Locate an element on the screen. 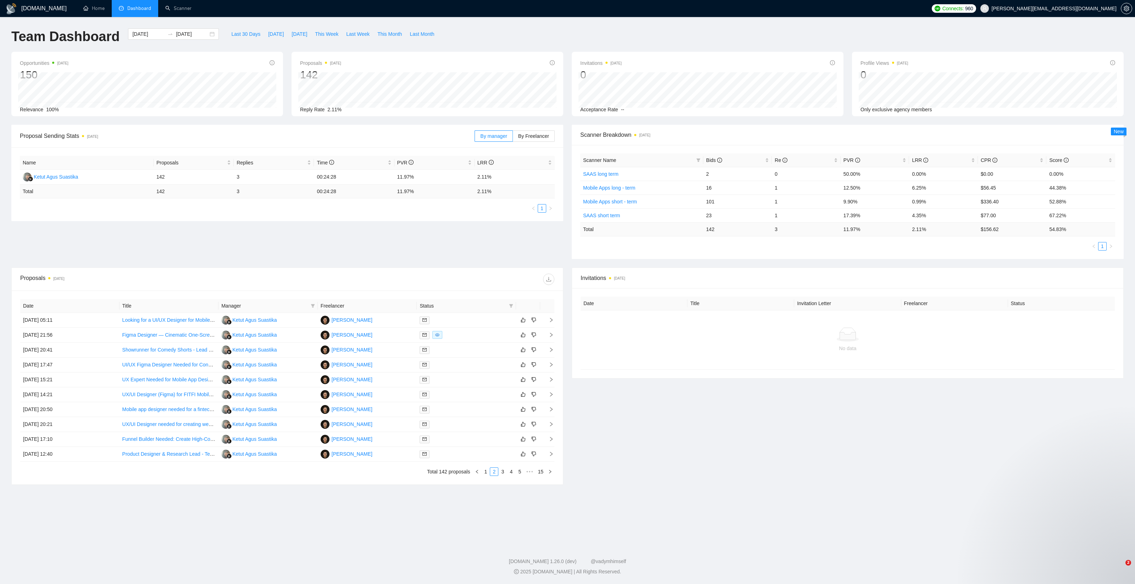 The width and height of the screenshot is (1135, 584). td: 50.00% is located at coordinates (875, 174).